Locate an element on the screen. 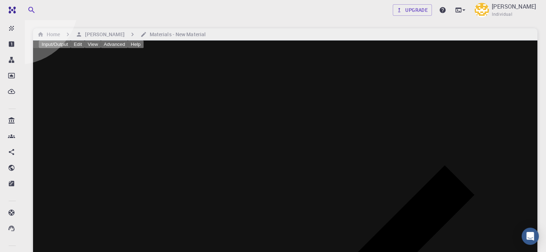 Image resolution: width=546 pixels, height=252 pixels. span: Individual is located at coordinates (502, 14).